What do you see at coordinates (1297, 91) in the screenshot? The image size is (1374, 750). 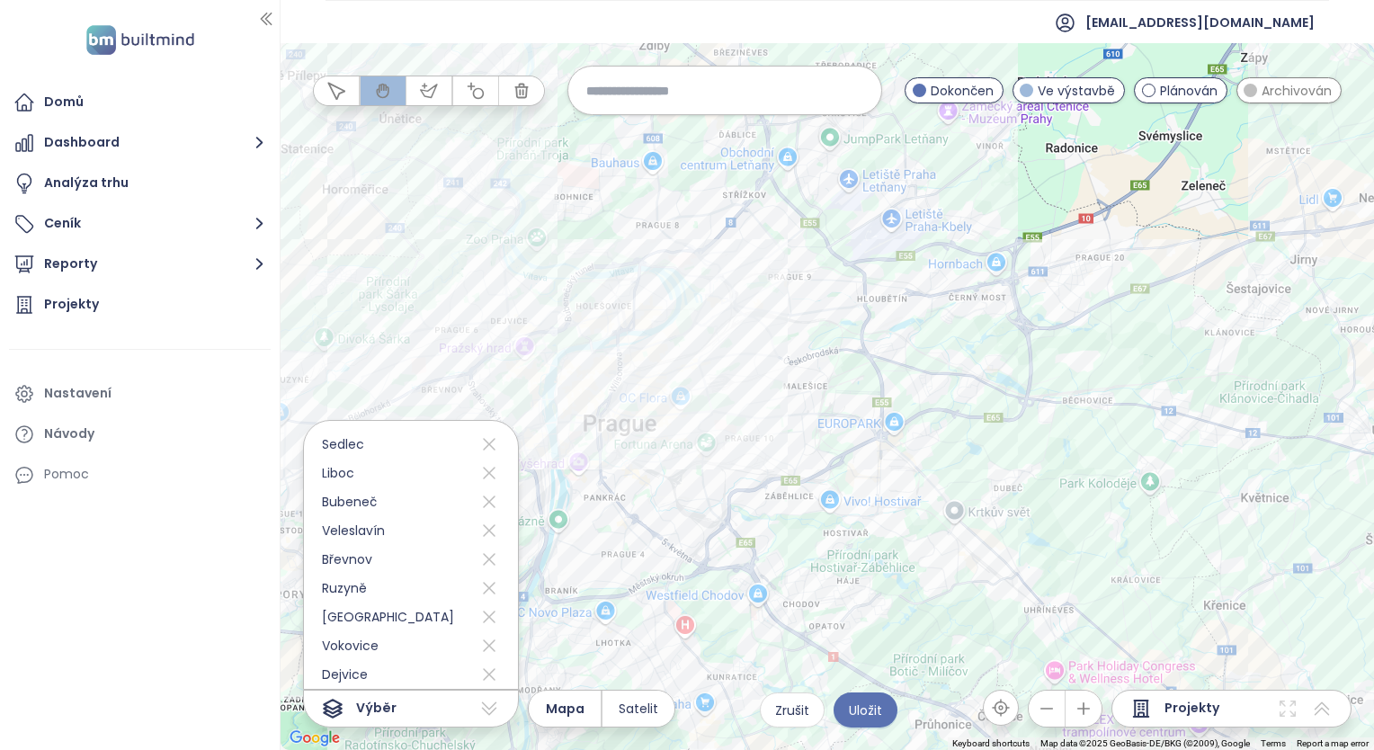 I see `span: Archivován` at bounding box center [1297, 91].